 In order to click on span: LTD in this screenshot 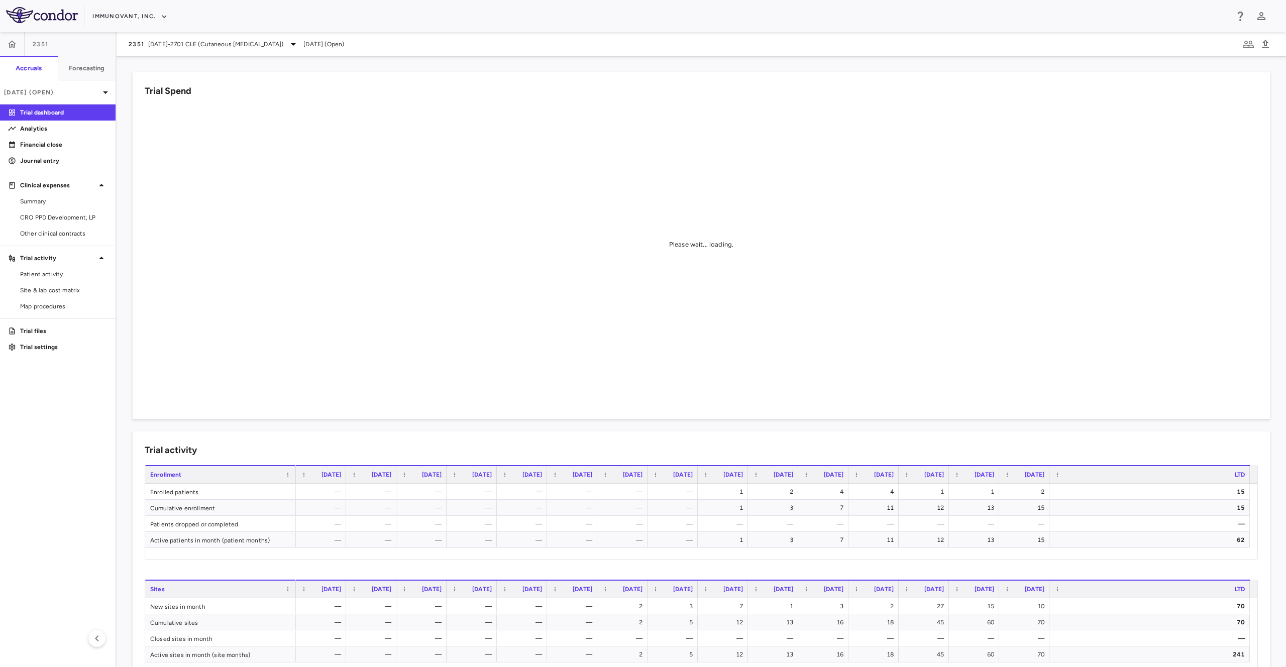, I will do `click(1240, 589)`.